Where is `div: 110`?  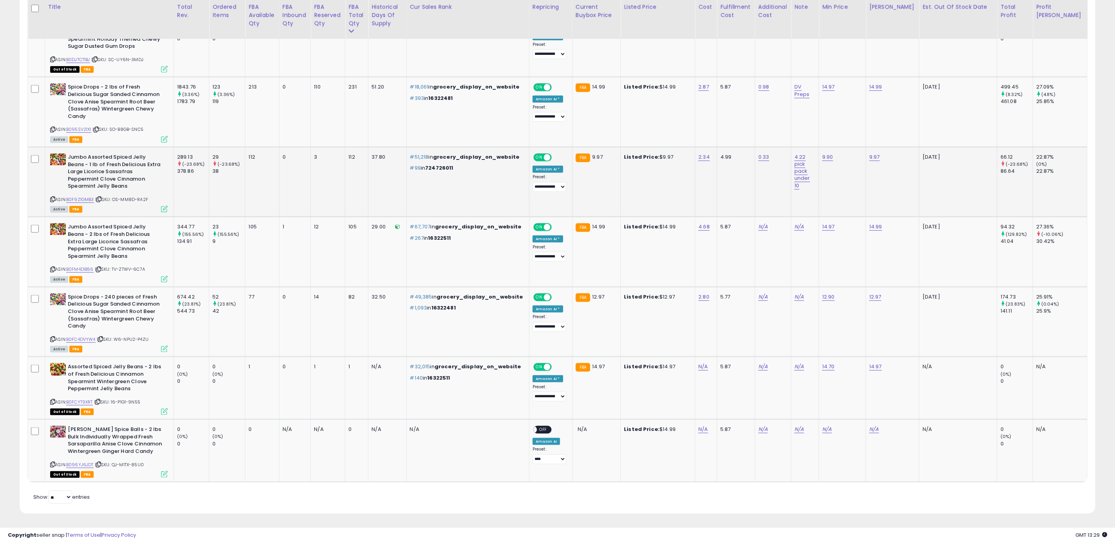
div: 110 is located at coordinates (326, 87).